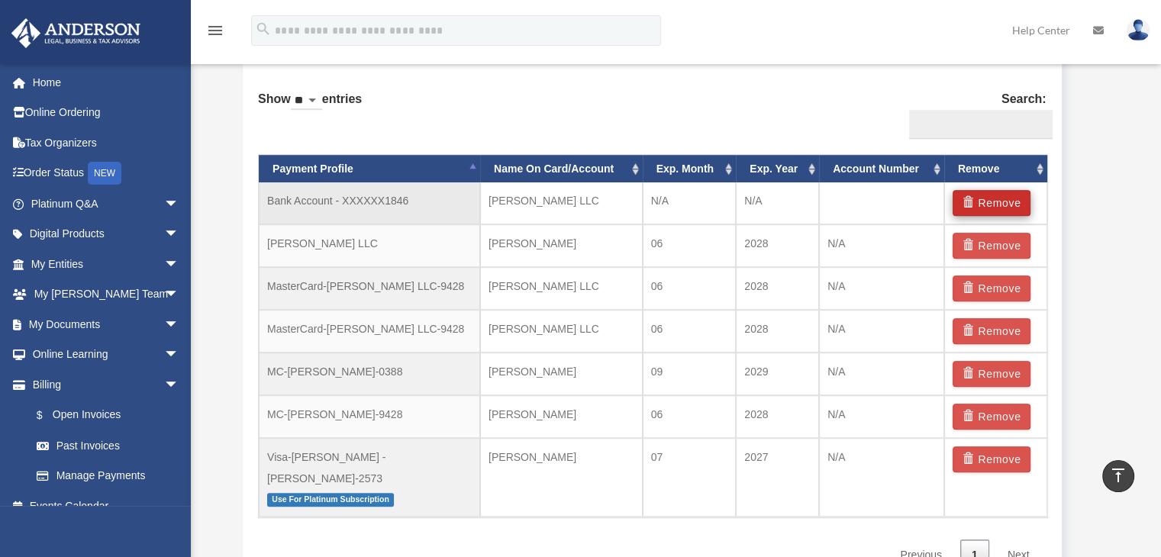 The width and height of the screenshot is (1161, 557). Describe the element at coordinates (106, 113) in the screenshot. I see `a: Online Ordering` at that location.